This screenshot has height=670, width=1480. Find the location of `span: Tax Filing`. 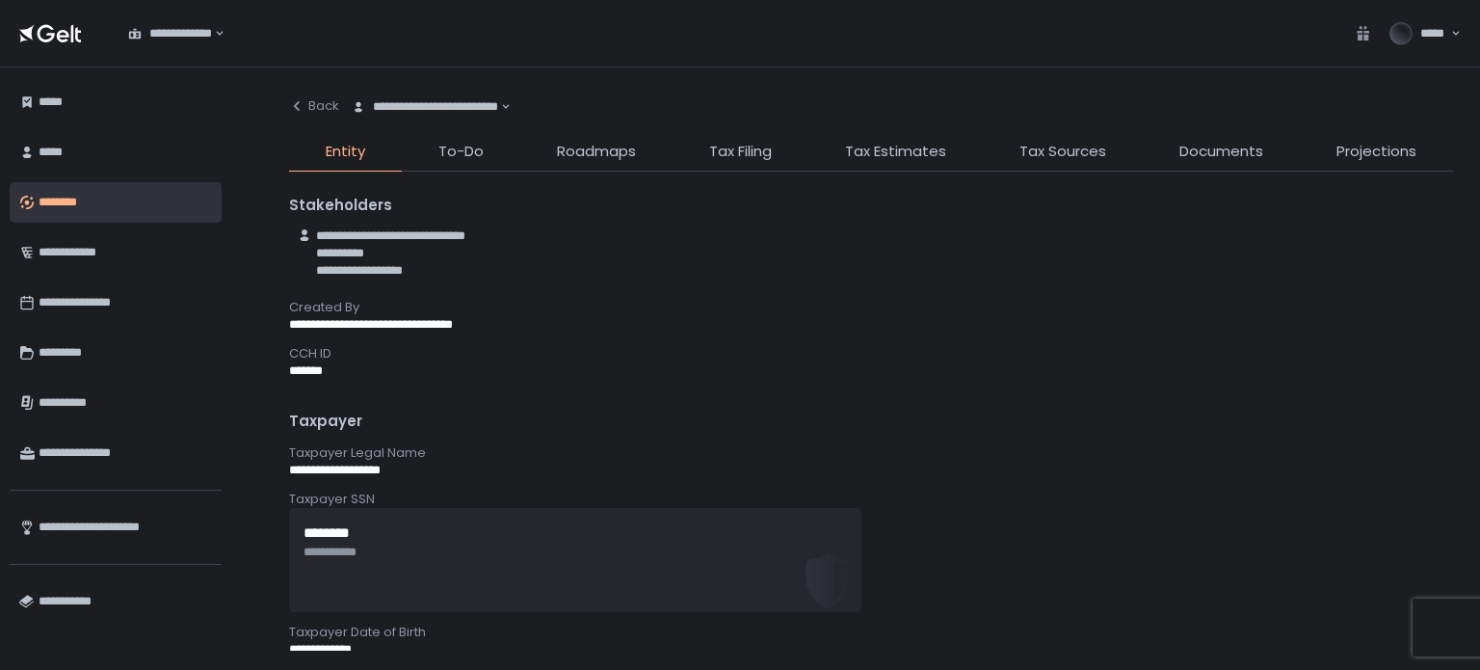

span: Tax Filing is located at coordinates (740, 151).